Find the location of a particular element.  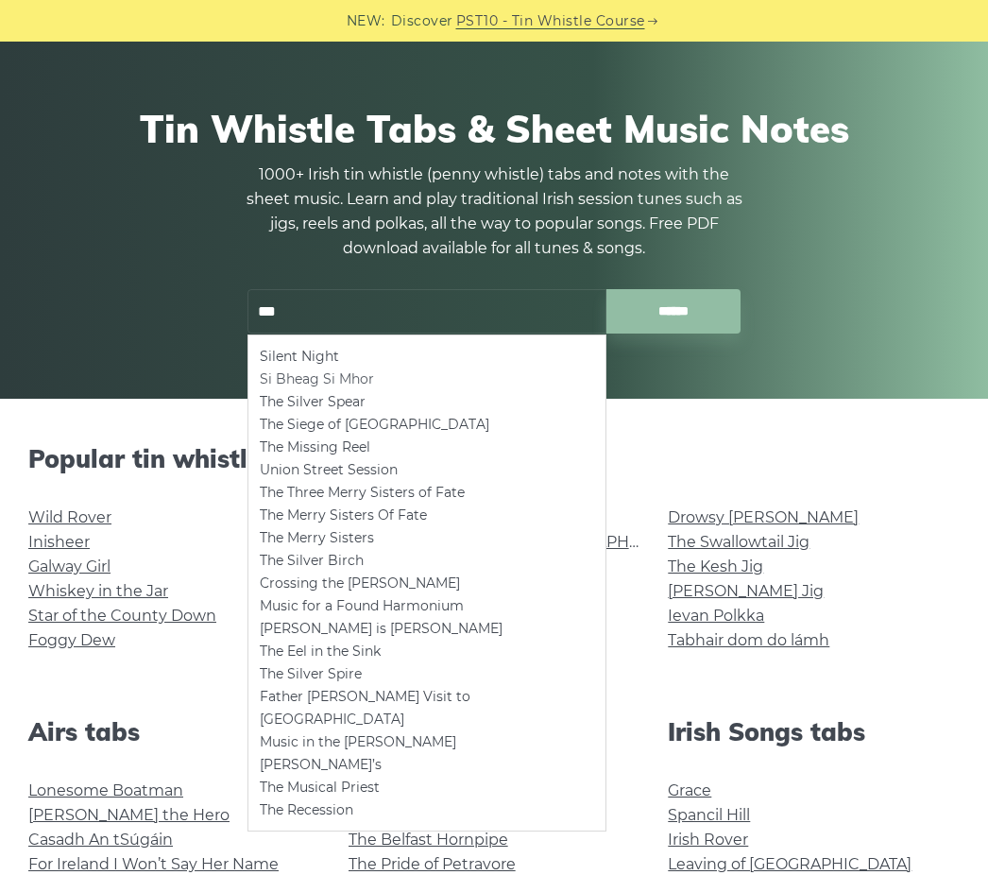

li: The Silver Spear is located at coordinates (427, 401).